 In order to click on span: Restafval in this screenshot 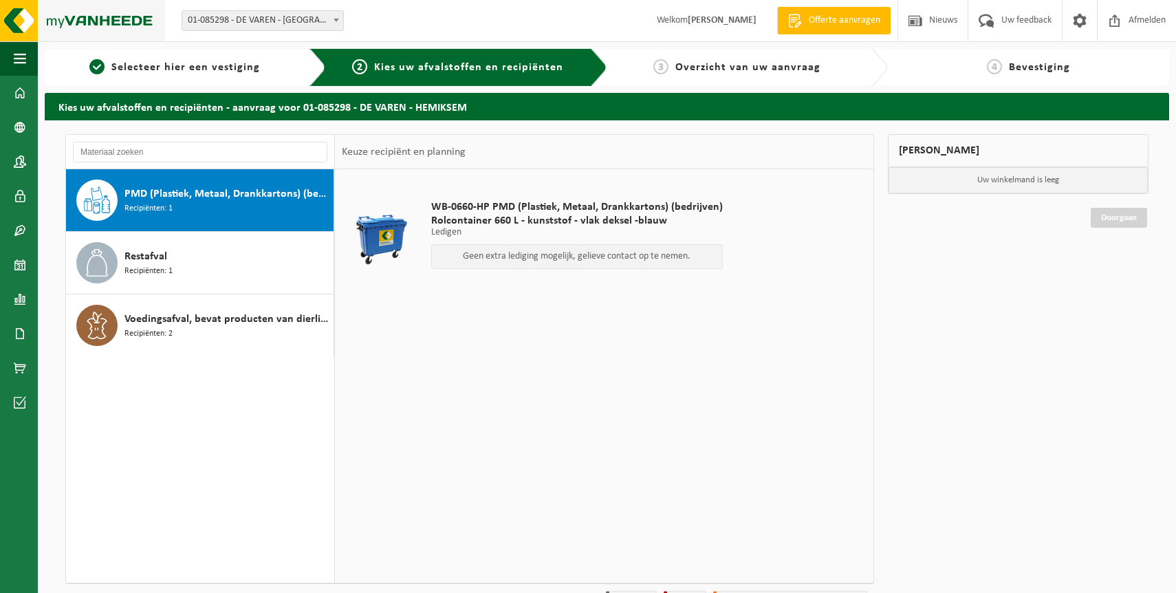, I will do `click(146, 256)`.